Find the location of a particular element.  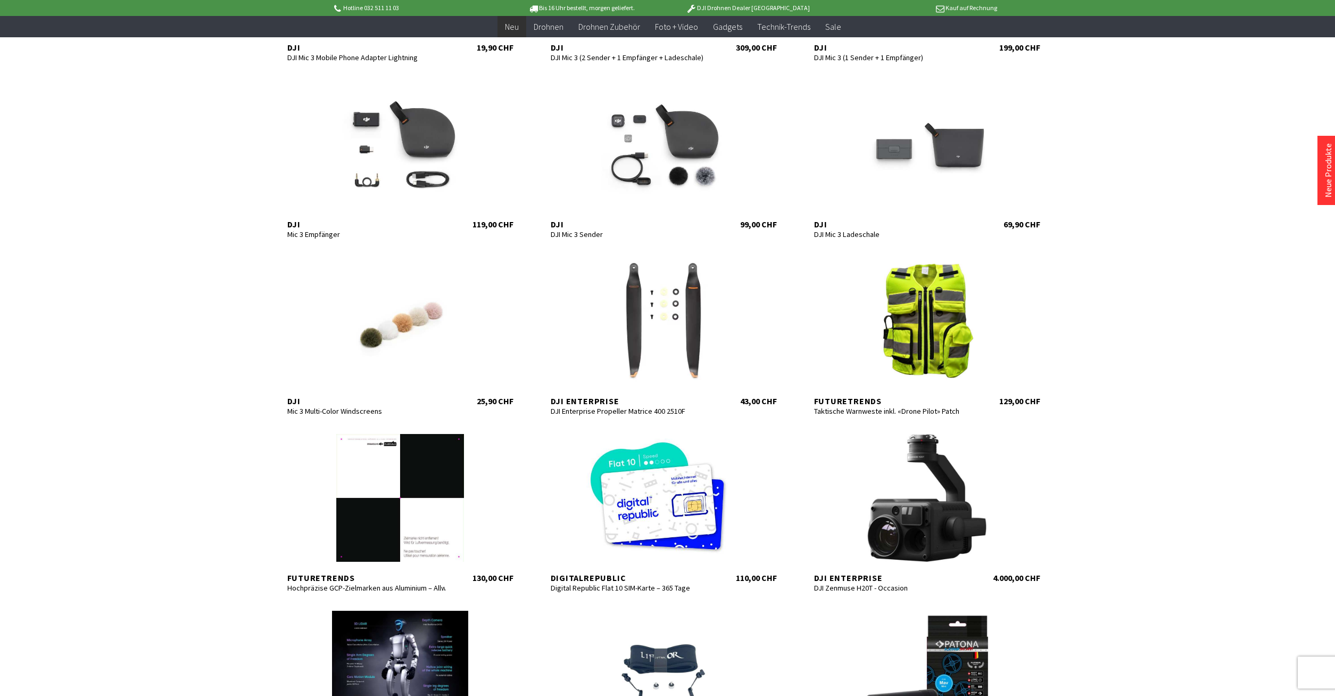

a: DJI Enterprise DJI Zenmuse H20T - Occasion 4.000,00 CHF is located at coordinates (927, 508).